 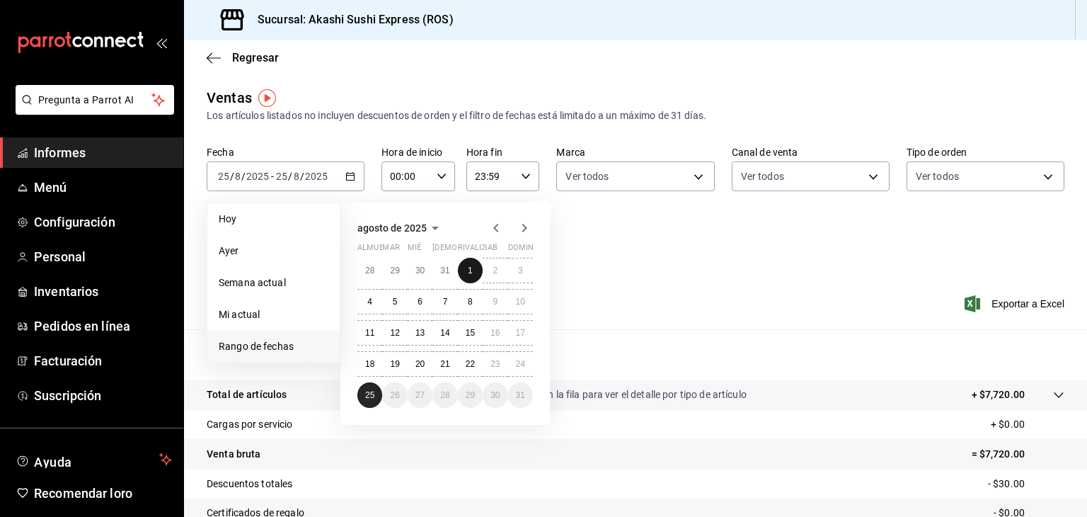 I want to click on abbr: 5 de agosto de 2025, so click(x=395, y=301).